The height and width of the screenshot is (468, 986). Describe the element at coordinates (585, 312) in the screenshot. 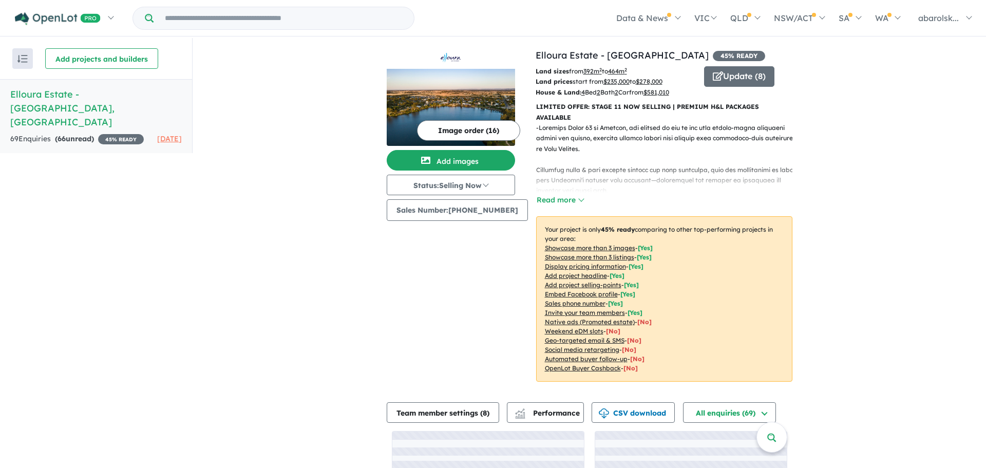

I see `u: Invite your team members` at that location.